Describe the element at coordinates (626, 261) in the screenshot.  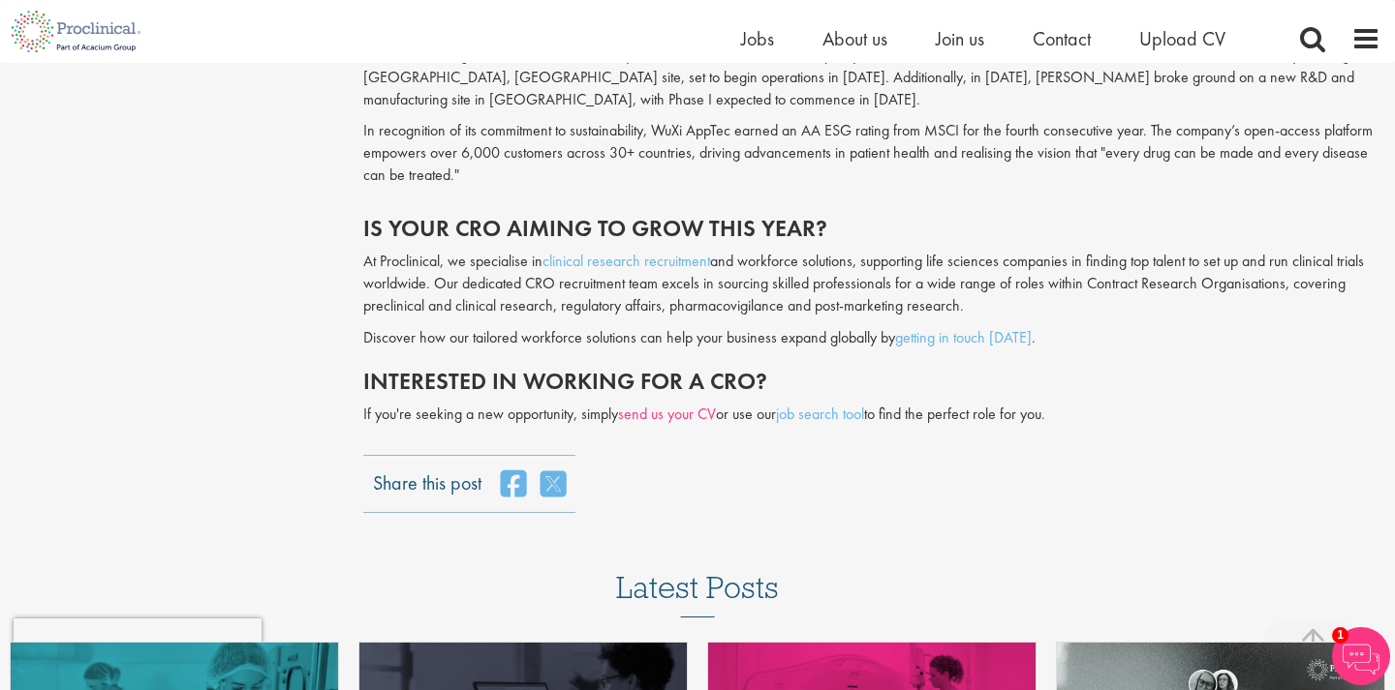
I see `a: clinical research recruitment` at that location.